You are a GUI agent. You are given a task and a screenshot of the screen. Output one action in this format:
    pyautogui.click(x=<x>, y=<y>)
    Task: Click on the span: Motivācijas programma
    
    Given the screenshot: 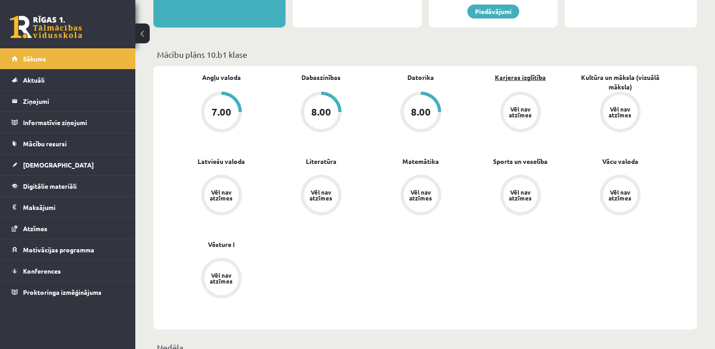 What is the action you would take?
    pyautogui.click(x=59, y=249)
    